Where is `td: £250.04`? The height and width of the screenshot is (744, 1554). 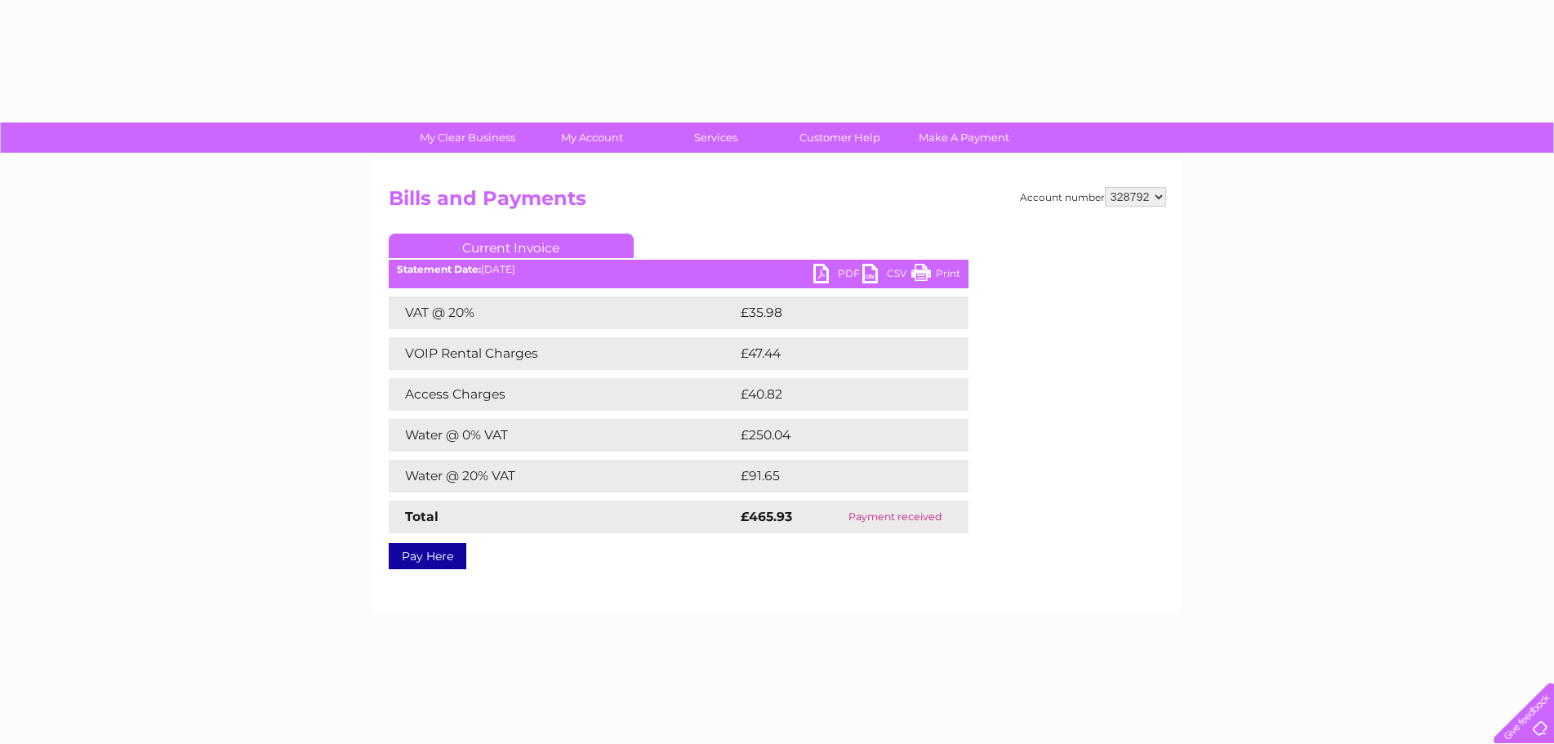 td: £250.04 is located at coordinates (838, 435).